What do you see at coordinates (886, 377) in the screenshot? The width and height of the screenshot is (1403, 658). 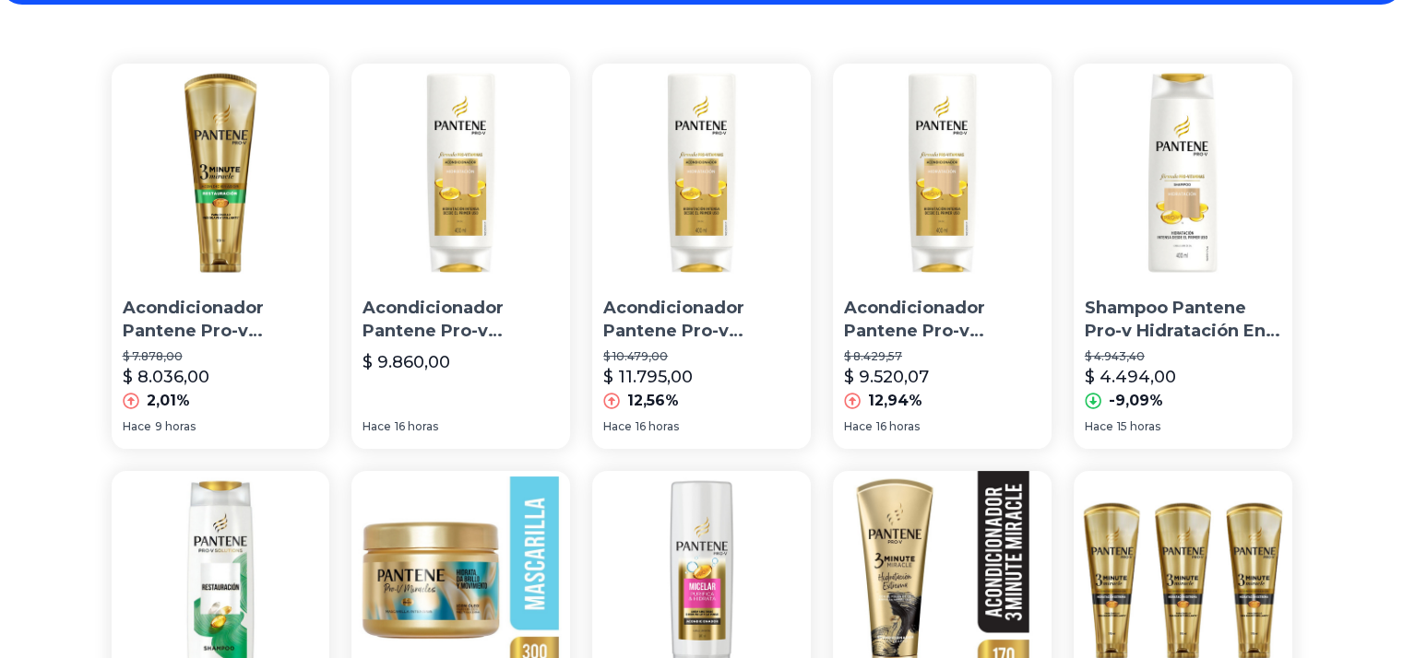 I see `p: $ 9.520,07` at bounding box center [886, 377].